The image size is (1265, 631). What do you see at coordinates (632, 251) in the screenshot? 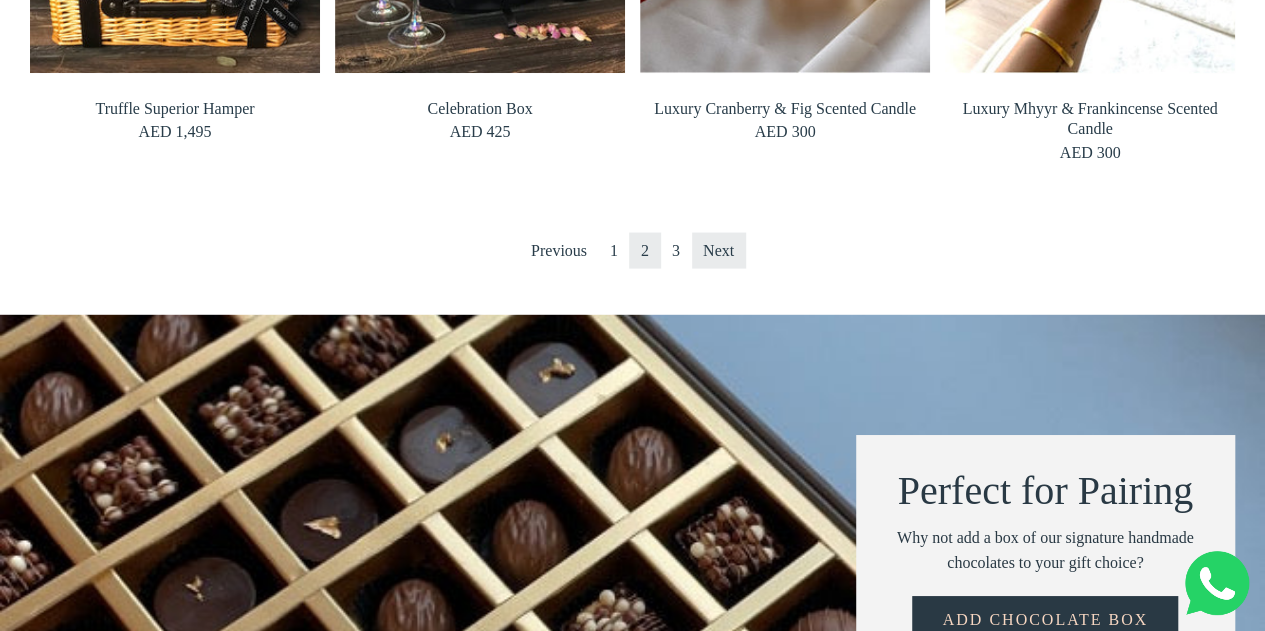
I see `nav: Pagination Navigation` at bounding box center [632, 251].